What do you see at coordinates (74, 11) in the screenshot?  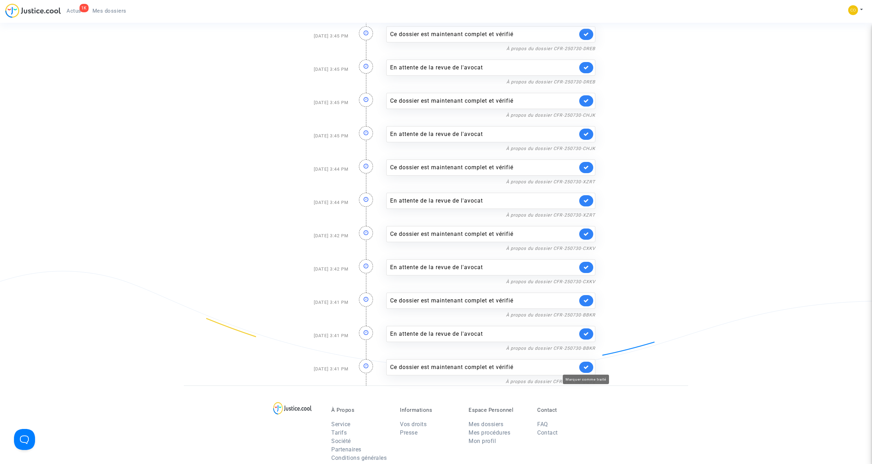 I see `a: 1KActus` at bounding box center [74, 11].